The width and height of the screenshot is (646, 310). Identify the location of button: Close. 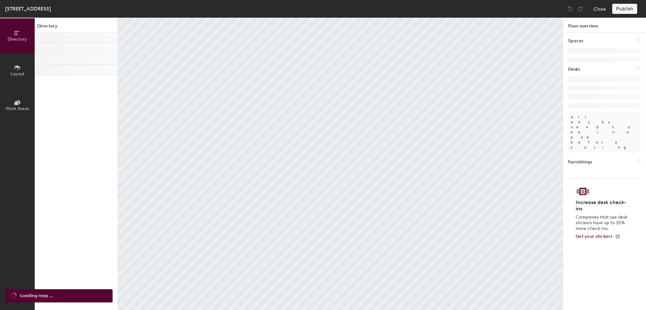
(600, 9).